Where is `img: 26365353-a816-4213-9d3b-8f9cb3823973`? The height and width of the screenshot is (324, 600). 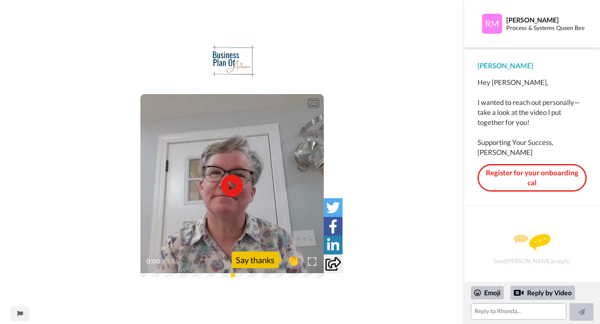 img: 26365353-a816-4213-9d3b-8f9cb3823973 is located at coordinates (232, 61).